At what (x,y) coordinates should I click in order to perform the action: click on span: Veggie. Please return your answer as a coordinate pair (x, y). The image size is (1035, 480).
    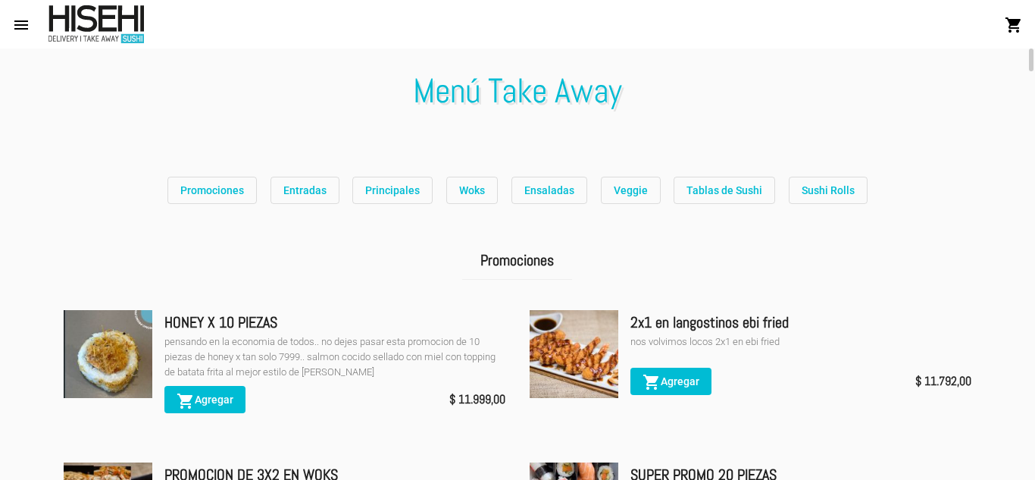
    Looking at the image, I should click on (630, 190).